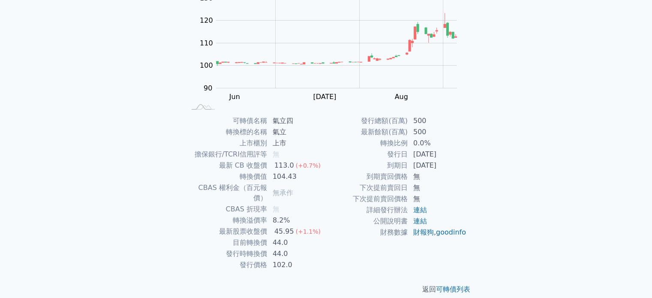 Image resolution: width=652 pixels, height=298 pixels. Describe the element at coordinates (424, 232) in the screenshot. I see `a: 財報狗` at that location.